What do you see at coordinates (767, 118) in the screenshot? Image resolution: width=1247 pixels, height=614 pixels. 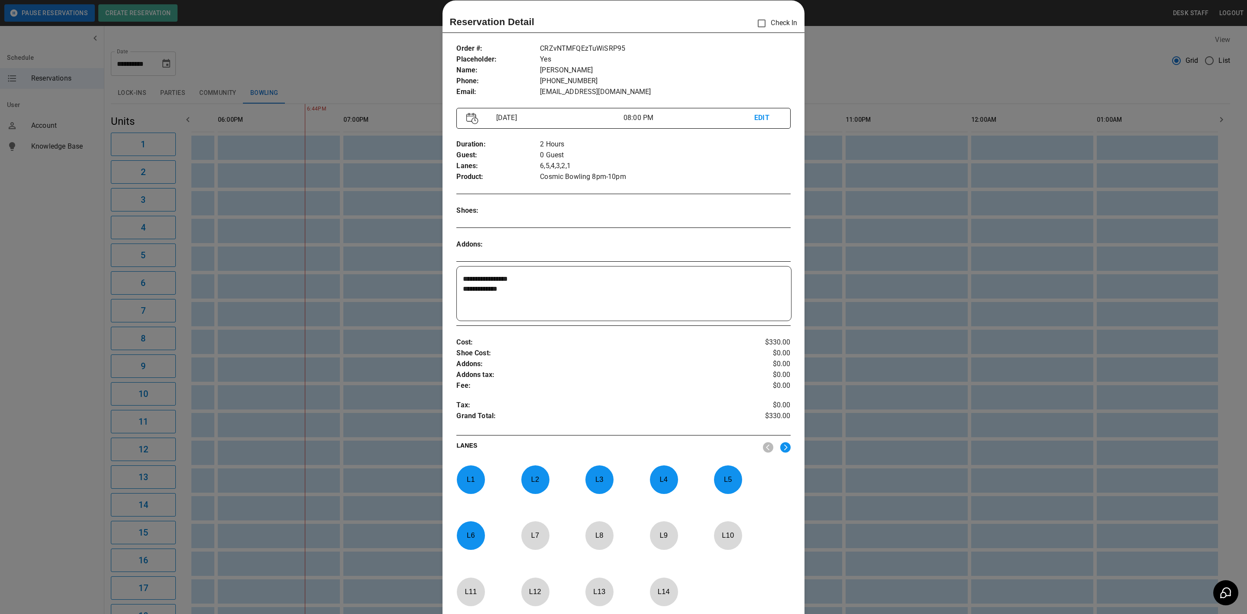 I see `p: EDIT` at bounding box center [767, 118].